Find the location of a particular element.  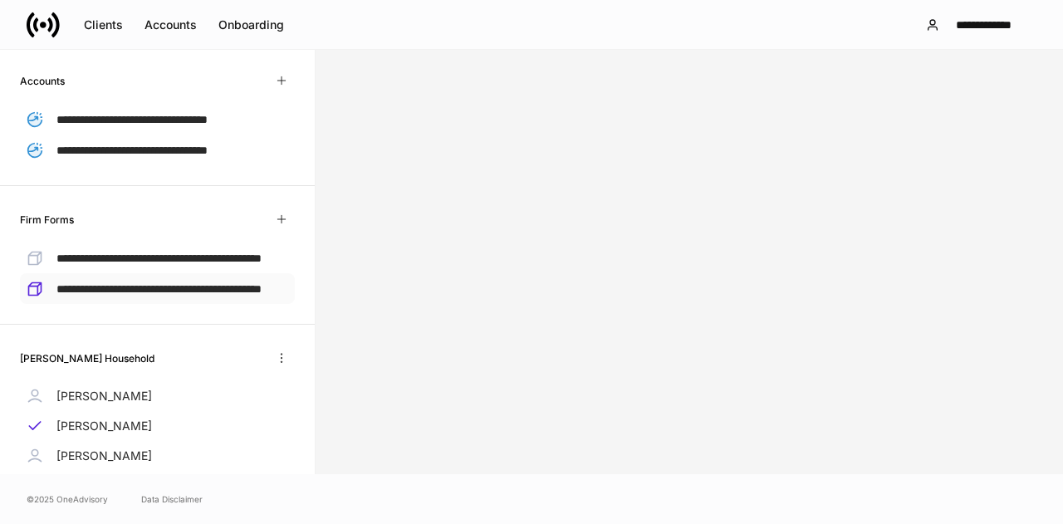

button: Clients is located at coordinates (103, 25).